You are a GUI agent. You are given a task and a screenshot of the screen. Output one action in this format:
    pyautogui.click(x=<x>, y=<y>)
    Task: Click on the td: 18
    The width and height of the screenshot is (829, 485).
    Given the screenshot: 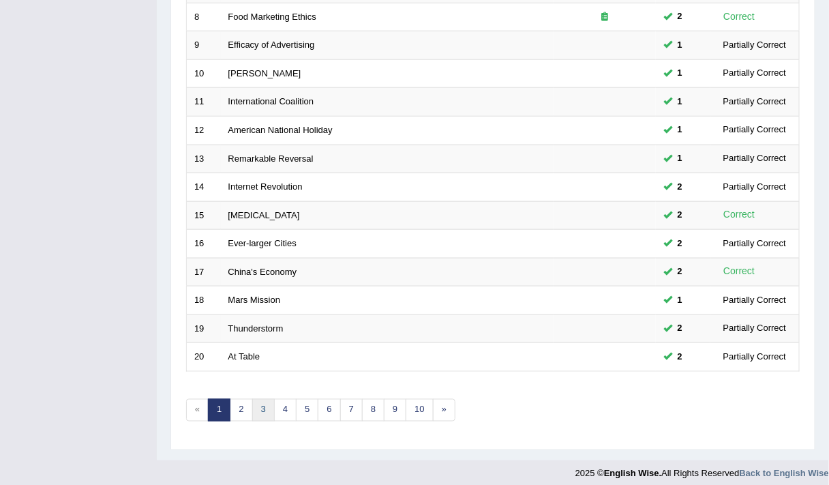 What is the action you would take?
    pyautogui.click(x=204, y=301)
    